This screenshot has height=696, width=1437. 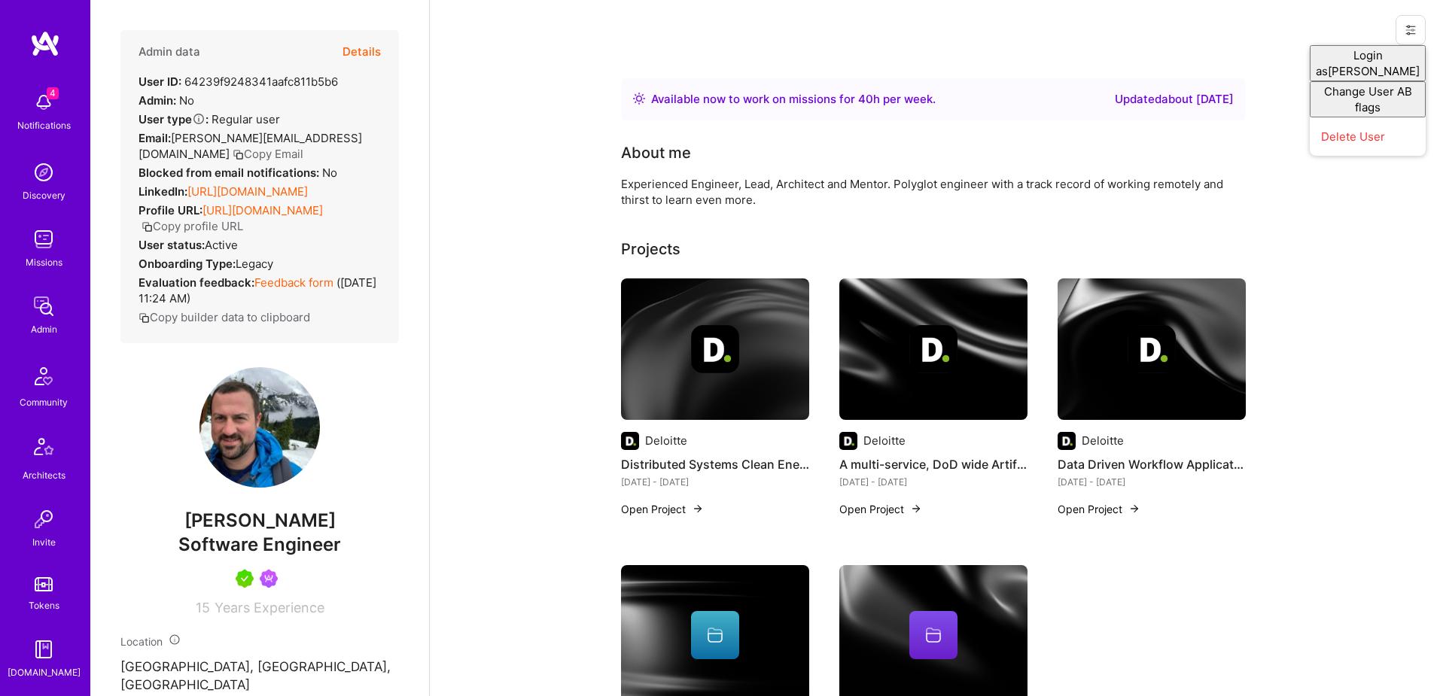 What do you see at coordinates (44, 239) in the screenshot?
I see `img: teamwork` at bounding box center [44, 239].